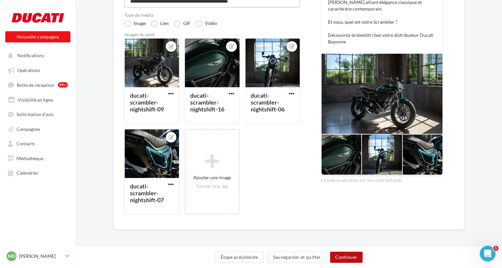 This screenshot has width=502, height=268. What do you see at coordinates (268, 102) in the screenshot?
I see `div: ducati-scrambler-nightshift-06` at bounding box center [268, 102].